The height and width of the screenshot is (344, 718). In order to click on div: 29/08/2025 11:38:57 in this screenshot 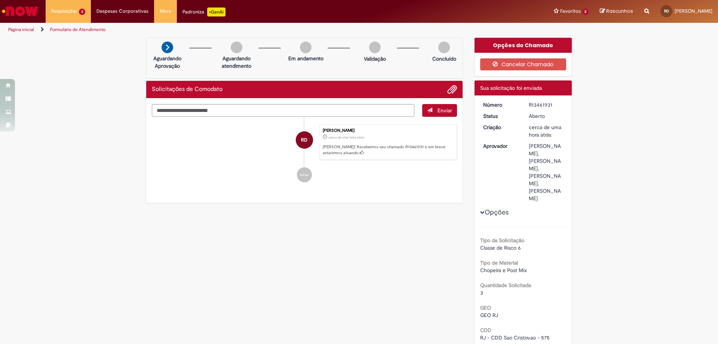, I will do `click(546, 131)`.